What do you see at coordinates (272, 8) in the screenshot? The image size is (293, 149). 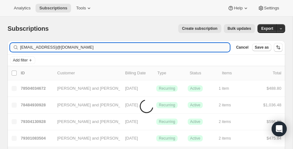 I see `span: Settings` at bounding box center [272, 8].